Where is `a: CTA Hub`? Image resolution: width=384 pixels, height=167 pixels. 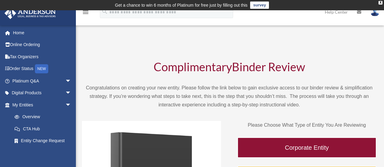
a: CTA Hub is located at coordinates (44, 129).